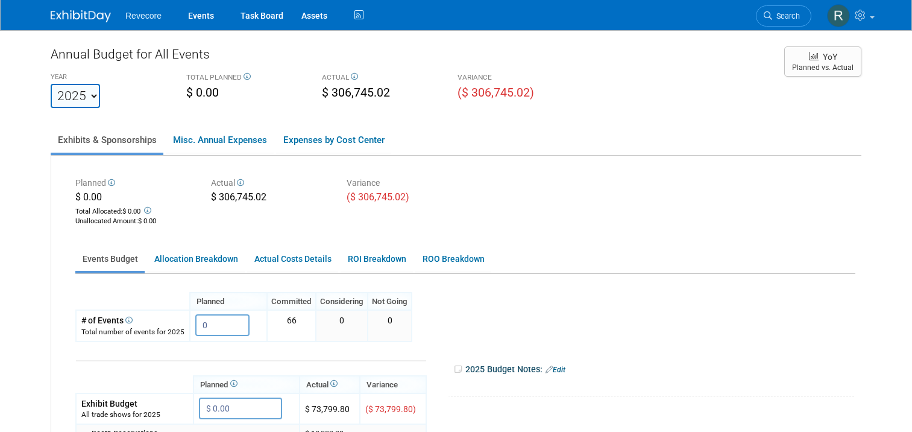  What do you see at coordinates (292, 259) in the screenshot?
I see `a: Actual Costs Details` at bounding box center [292, 259].